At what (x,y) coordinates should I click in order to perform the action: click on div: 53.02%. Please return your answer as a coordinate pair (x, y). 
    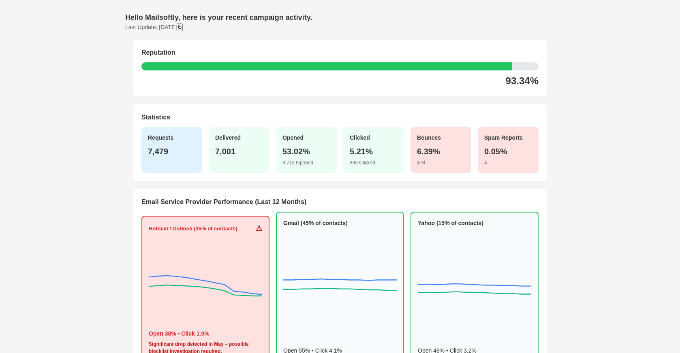
    Looking at the image, I should click on (306, 152).